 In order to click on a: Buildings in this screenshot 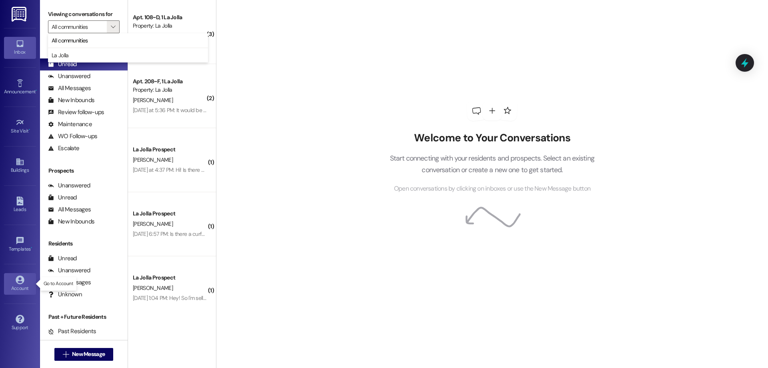, I will do `click(20, 166)`.